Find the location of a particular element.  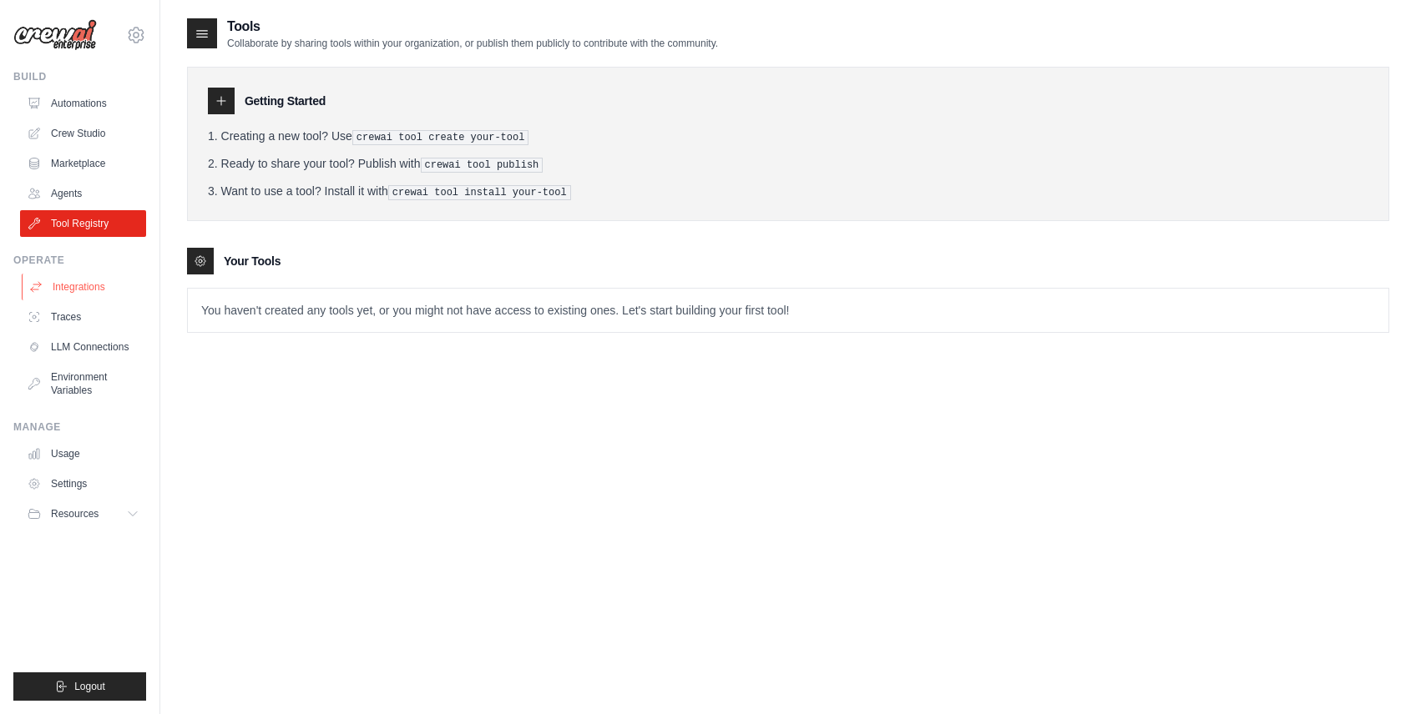

a: Settings is located at coordinates (83, 484).